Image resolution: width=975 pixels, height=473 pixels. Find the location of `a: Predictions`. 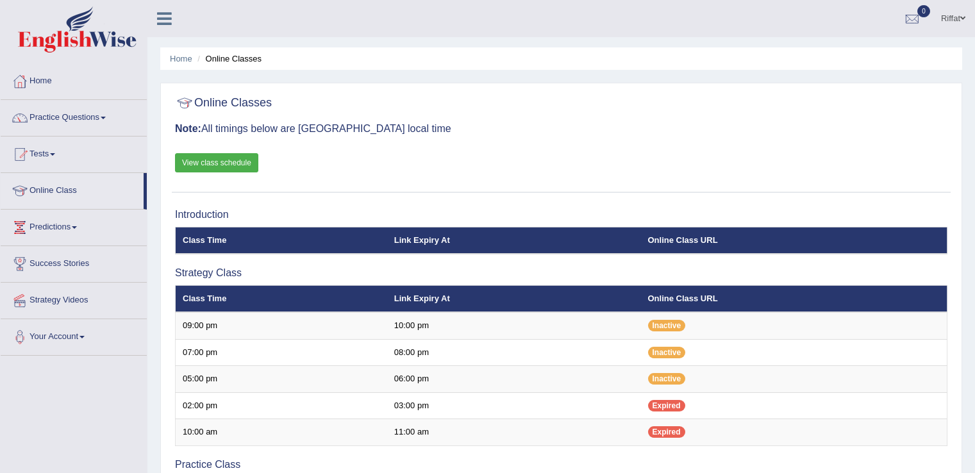

a: Predictions is located at coordinates (74, 226).